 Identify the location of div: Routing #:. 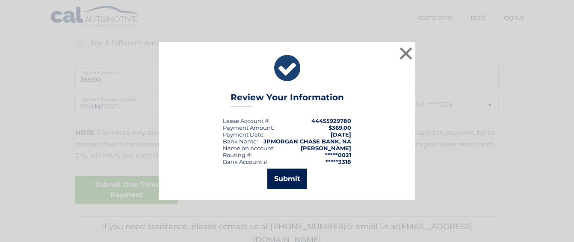
(237, 155).